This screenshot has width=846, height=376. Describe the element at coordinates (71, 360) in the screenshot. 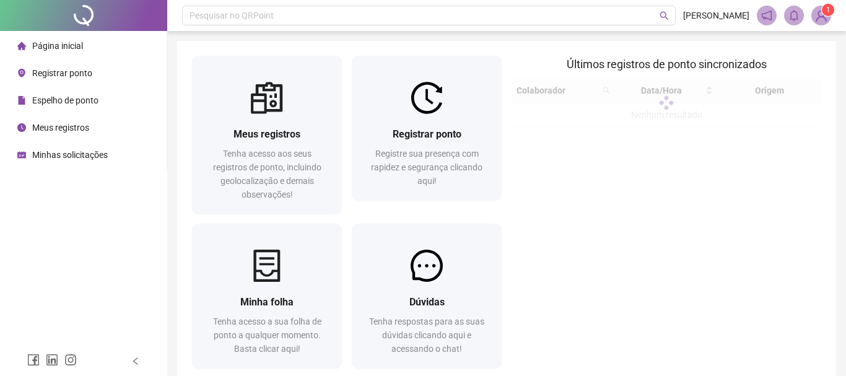

I see `span: instagram` at that location.